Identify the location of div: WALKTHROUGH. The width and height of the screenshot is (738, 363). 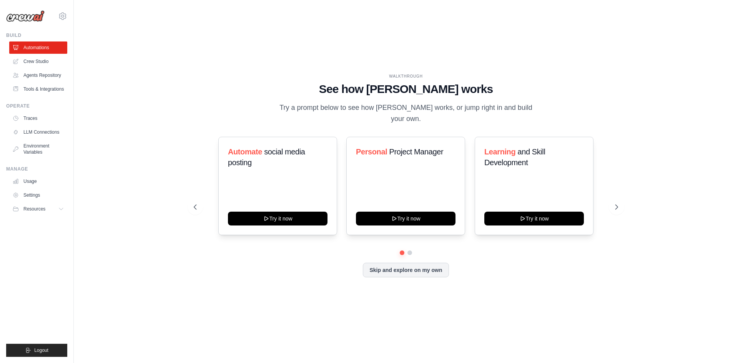
(406, 76).